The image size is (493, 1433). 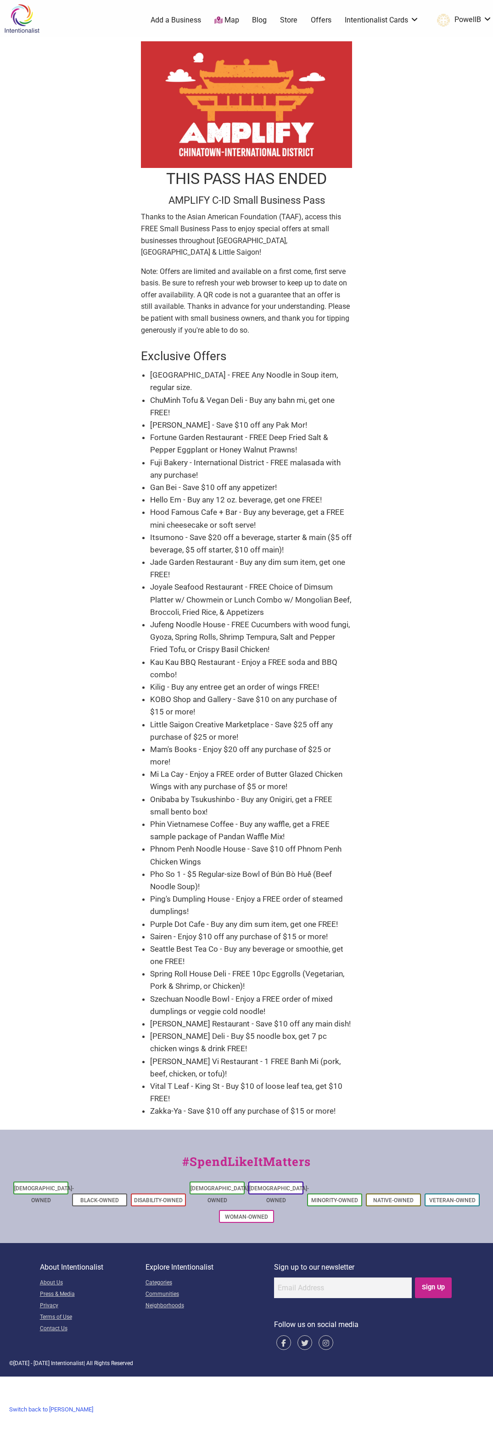 What do you see at coordinates (93, 1329) in the screenshot?
I see `a: Contact Us` at bounding box center [93, 1329].